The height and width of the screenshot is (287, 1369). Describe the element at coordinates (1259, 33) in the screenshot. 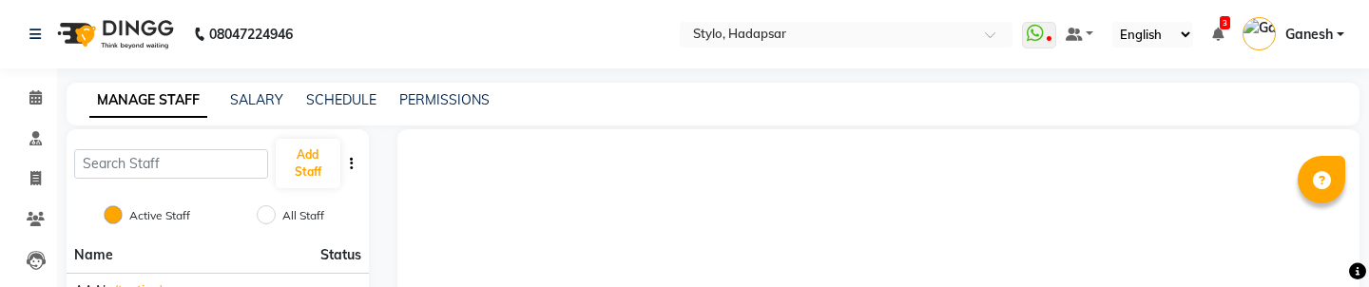

I see `img: Ganesh` at that location.